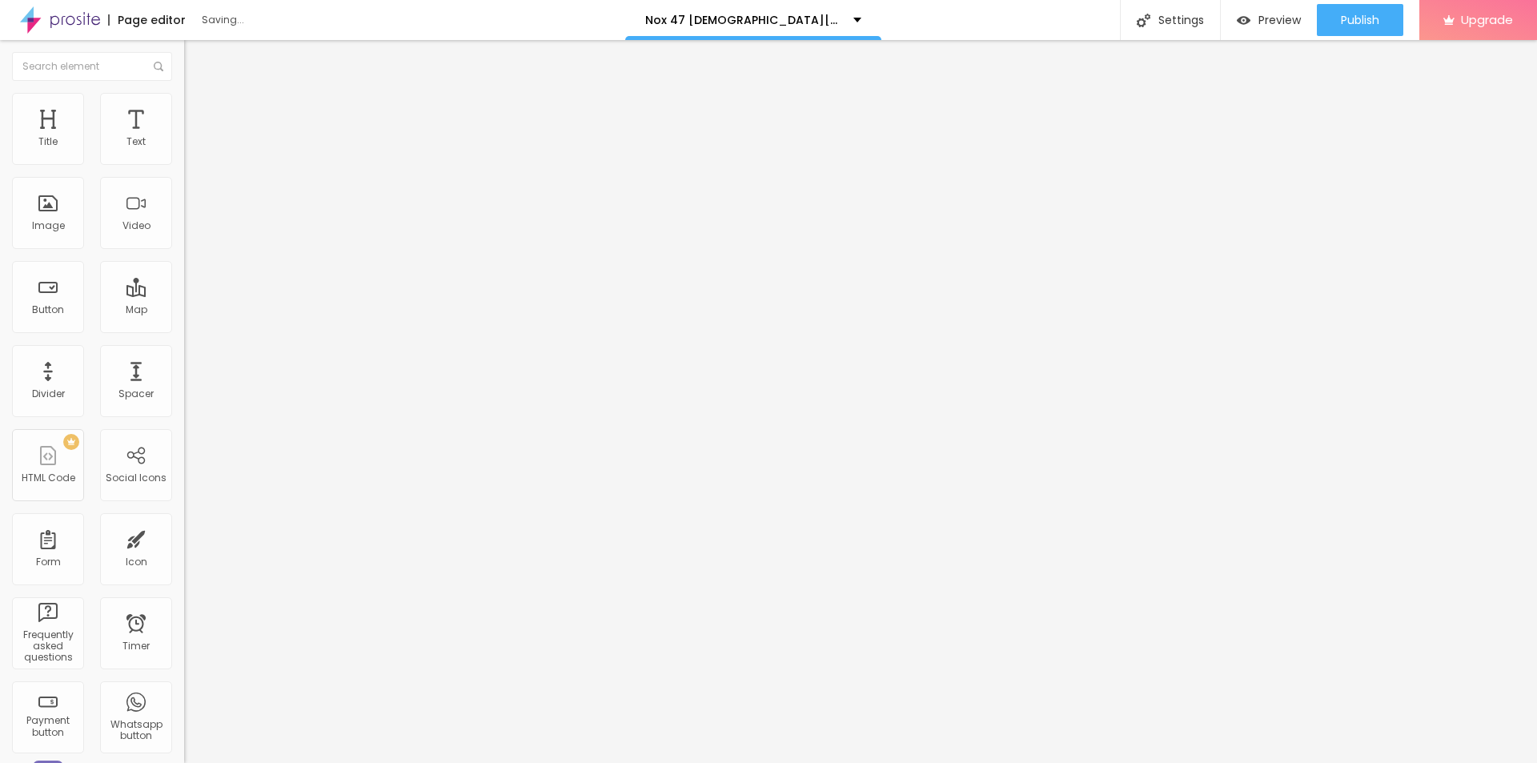 This screenshot has width=1537, height=763. Describe the element at coordinates (1279, 20) in the screenshot. I see `span: Preview` at that location.